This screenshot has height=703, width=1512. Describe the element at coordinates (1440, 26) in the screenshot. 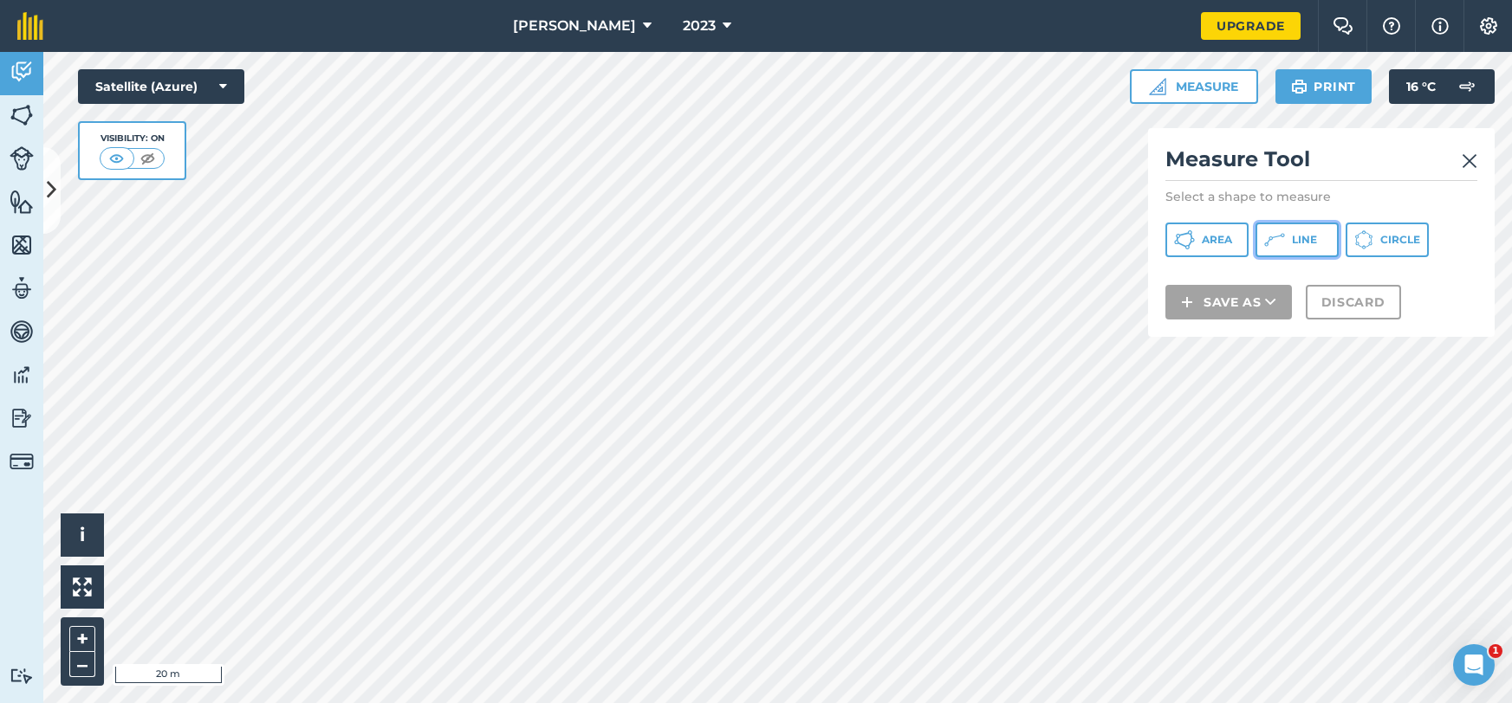

I see `img: svg+xml;base64,PHN2ZyB4bWxucz0iaHR0cDovL3d3dy53My5vcmcvMjAwMC9zdmciIHdpZHRoPSIxNyIgaGVpZ2h0PSIxNy...` at that location.